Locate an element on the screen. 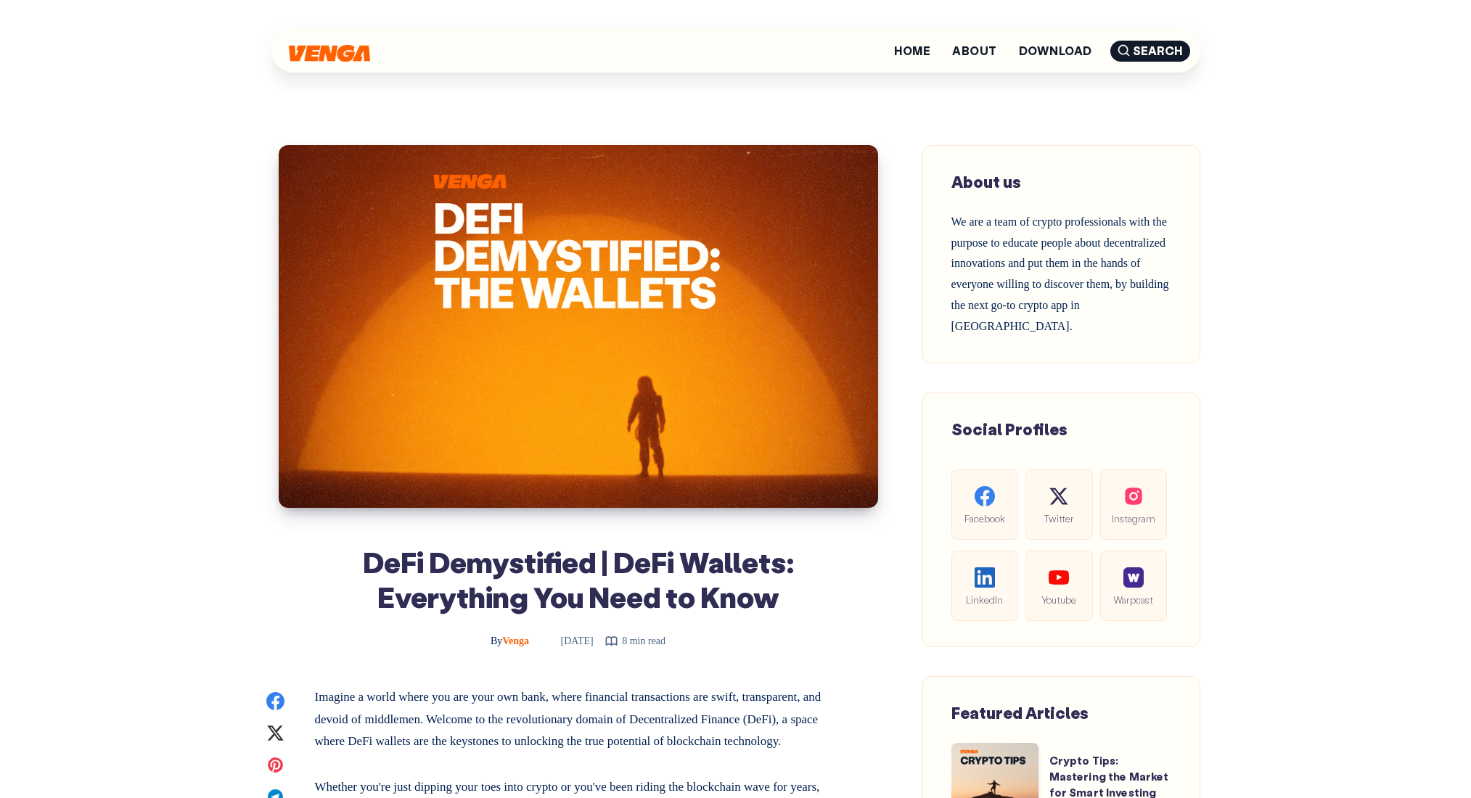 Image resolution: width=1471 pixels, height=798 pixels. span: Warpcast is located at coordinates (1133, 599).